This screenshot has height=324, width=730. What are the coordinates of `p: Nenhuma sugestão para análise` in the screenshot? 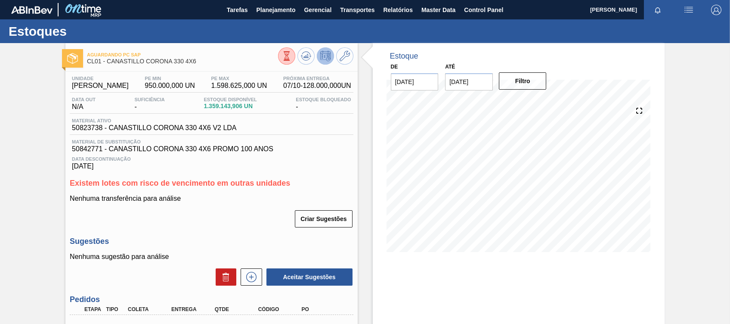 It's located at (211, 257).